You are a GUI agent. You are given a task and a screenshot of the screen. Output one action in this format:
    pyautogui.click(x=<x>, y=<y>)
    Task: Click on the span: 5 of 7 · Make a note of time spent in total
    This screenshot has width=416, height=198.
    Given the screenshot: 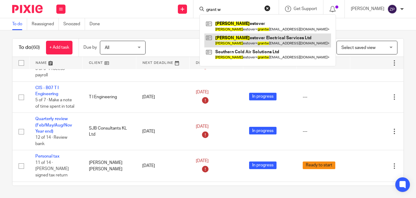 What is the action you would take?
    pyautogui.click(x=55, y=104)
    